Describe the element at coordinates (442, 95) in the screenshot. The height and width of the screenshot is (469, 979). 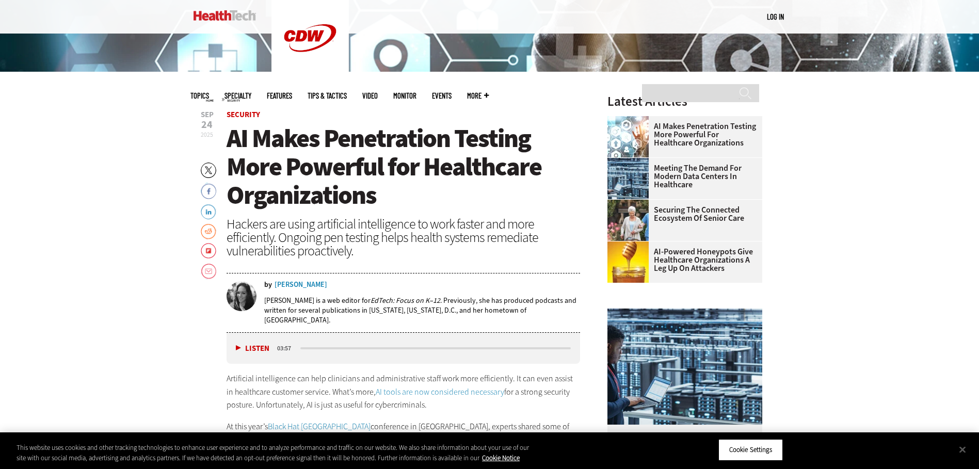
I see `a: Events` at that location.